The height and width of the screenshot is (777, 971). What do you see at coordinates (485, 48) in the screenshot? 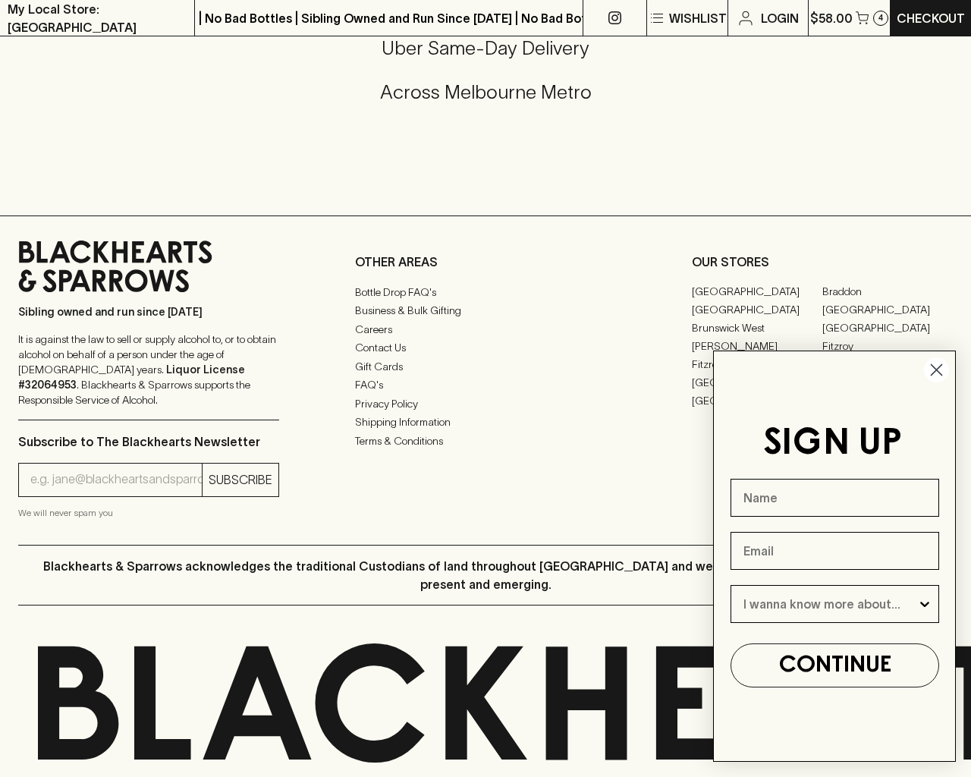
I see `h5: Uber Same-Day Delivery` at bounding box center [485, 48].